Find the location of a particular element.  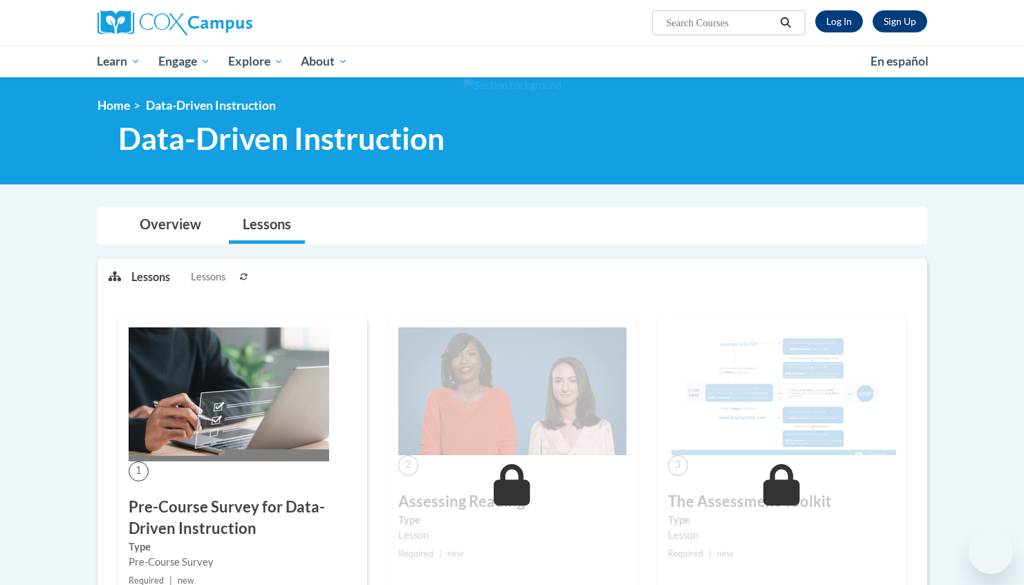

img: Section background is located at coordinates (512, 86).